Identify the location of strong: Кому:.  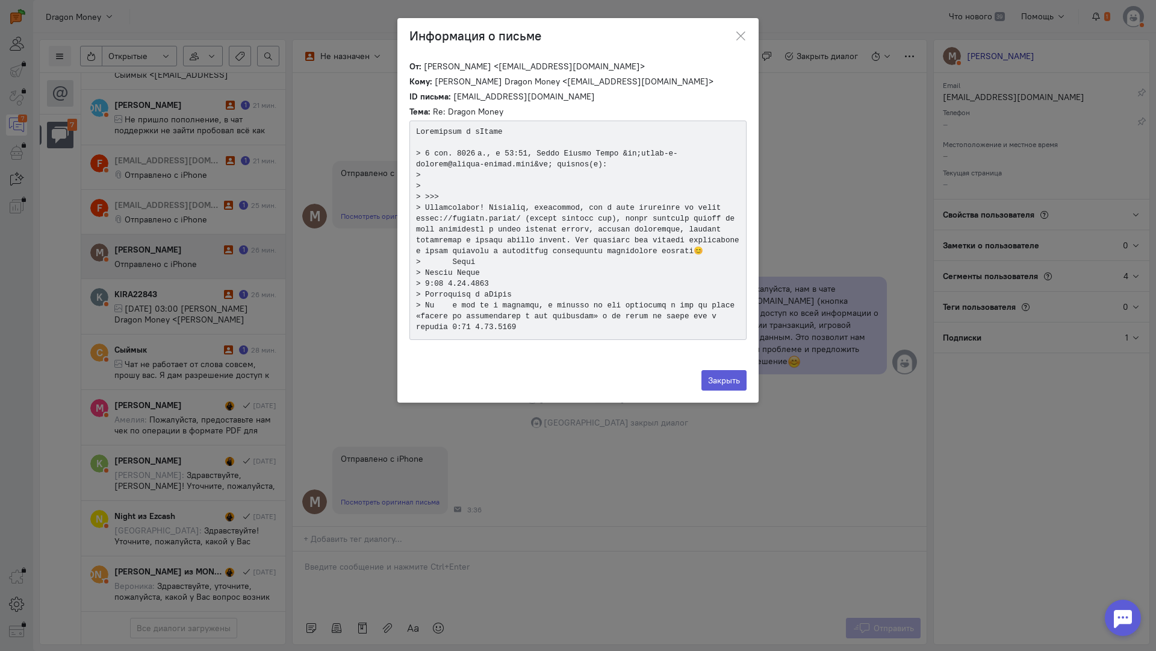
(421, 81).